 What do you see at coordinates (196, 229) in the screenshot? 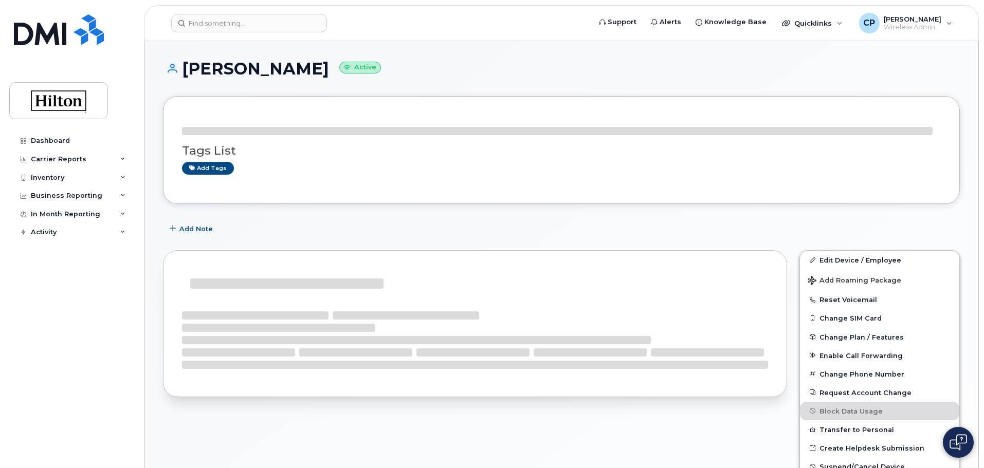
I see `span: Add Note` at bounding box center [196, 229].